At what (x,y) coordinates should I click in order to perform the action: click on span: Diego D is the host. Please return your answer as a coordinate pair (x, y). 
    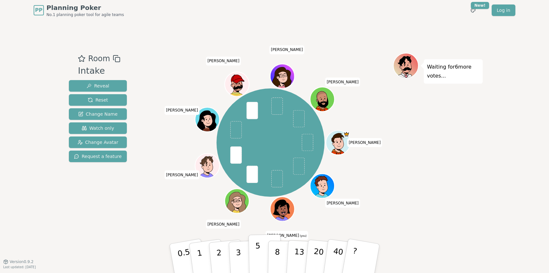
    Looking at the image, I should click on (347, 134).